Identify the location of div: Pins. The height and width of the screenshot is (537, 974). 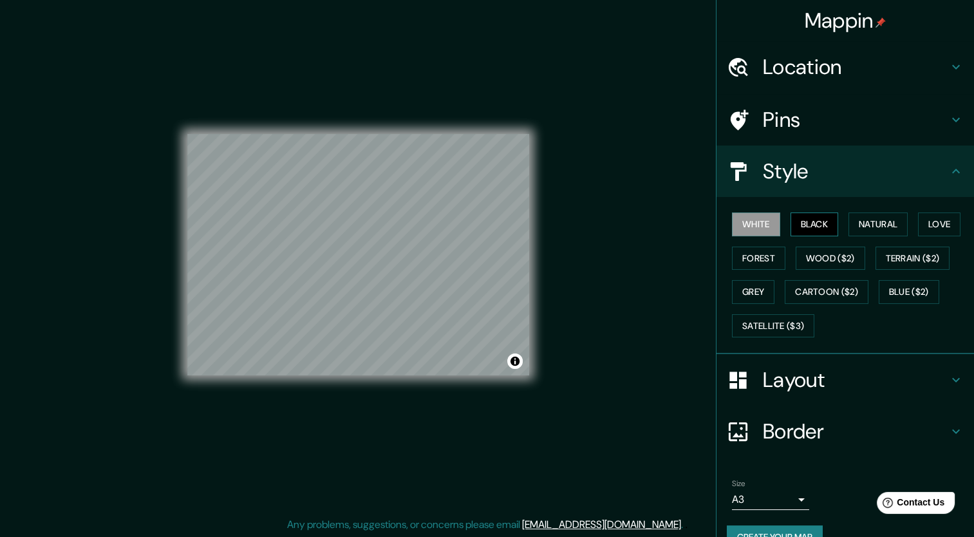
(845, 120).